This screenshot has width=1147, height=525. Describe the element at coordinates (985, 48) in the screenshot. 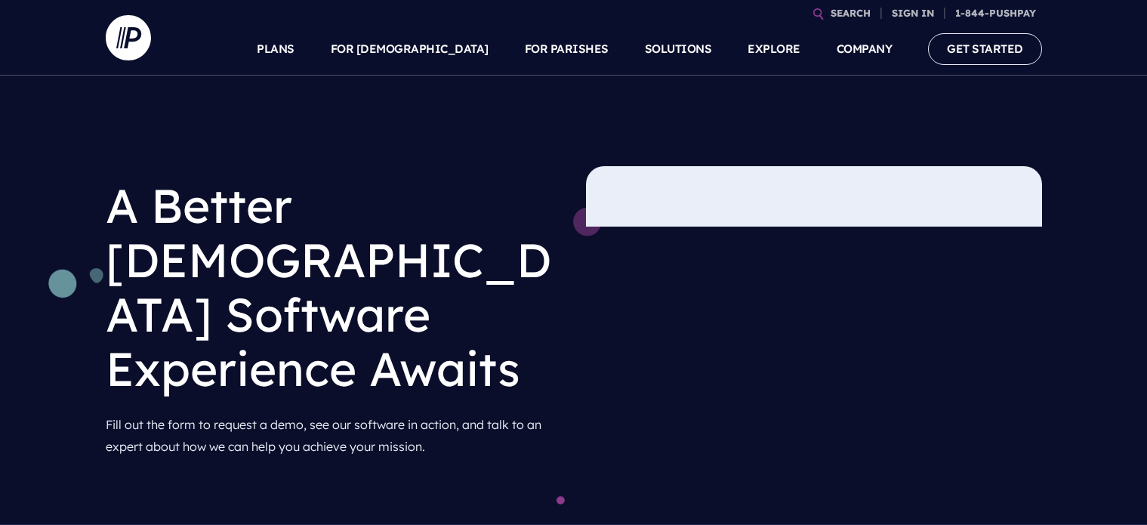

I see `a: GET STARTED` at that location.